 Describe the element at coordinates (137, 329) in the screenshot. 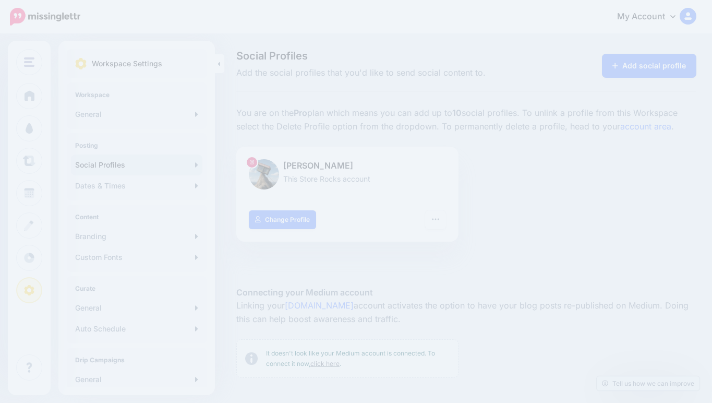

I see `a: Auto Schedule` at that location.